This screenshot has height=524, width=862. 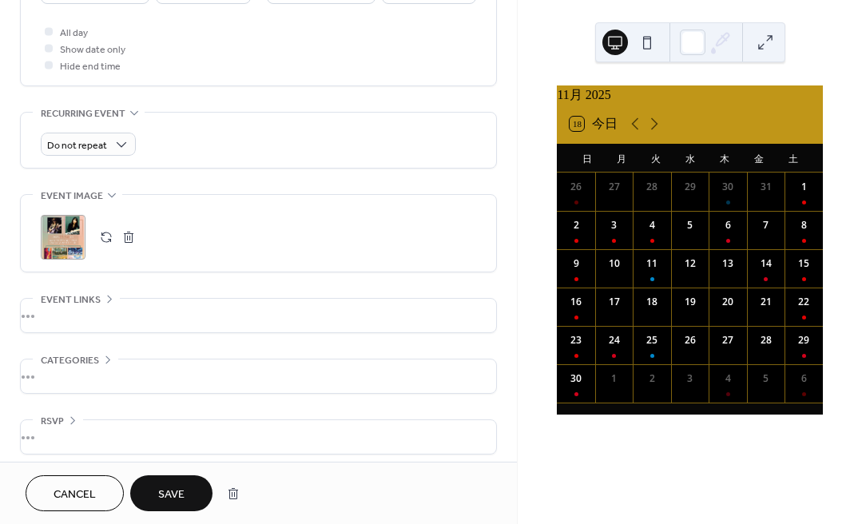 I want to click on span: Recurring event, so click(x=83, y=113).